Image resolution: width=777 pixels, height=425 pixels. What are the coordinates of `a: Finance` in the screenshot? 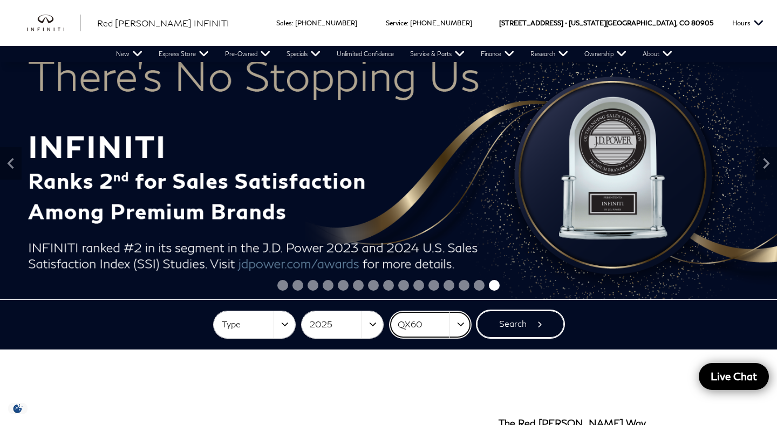 It's located at (497, 54).